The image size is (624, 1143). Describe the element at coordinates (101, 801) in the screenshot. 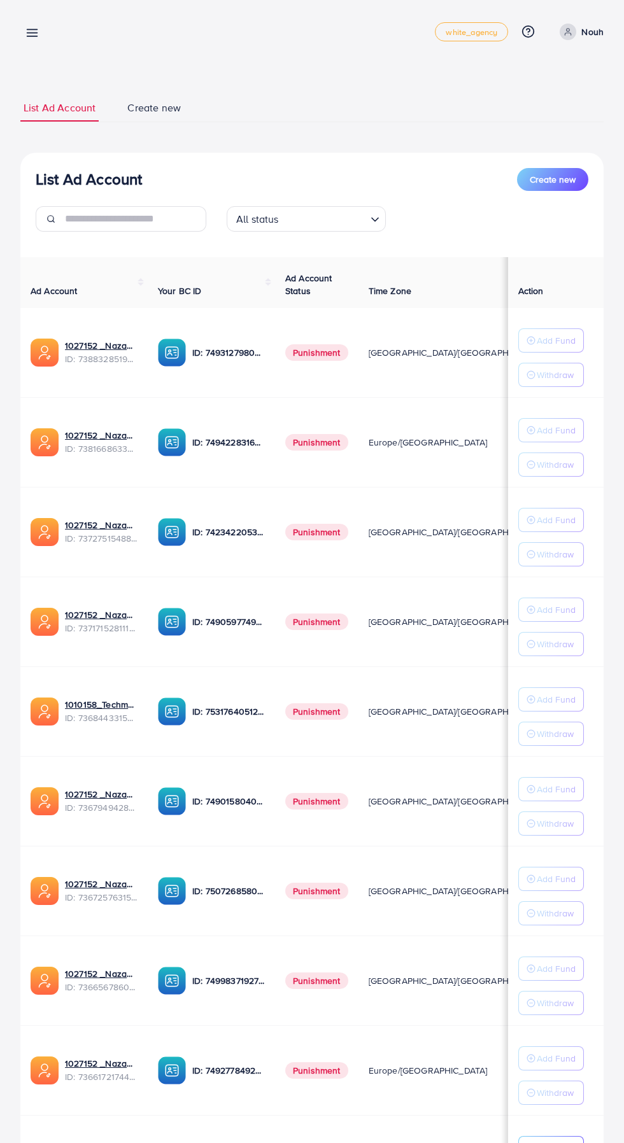

I see `div: <span class='underline'>1027152 _Nazaagency_003</span></br>7367949428067450896` at that location.